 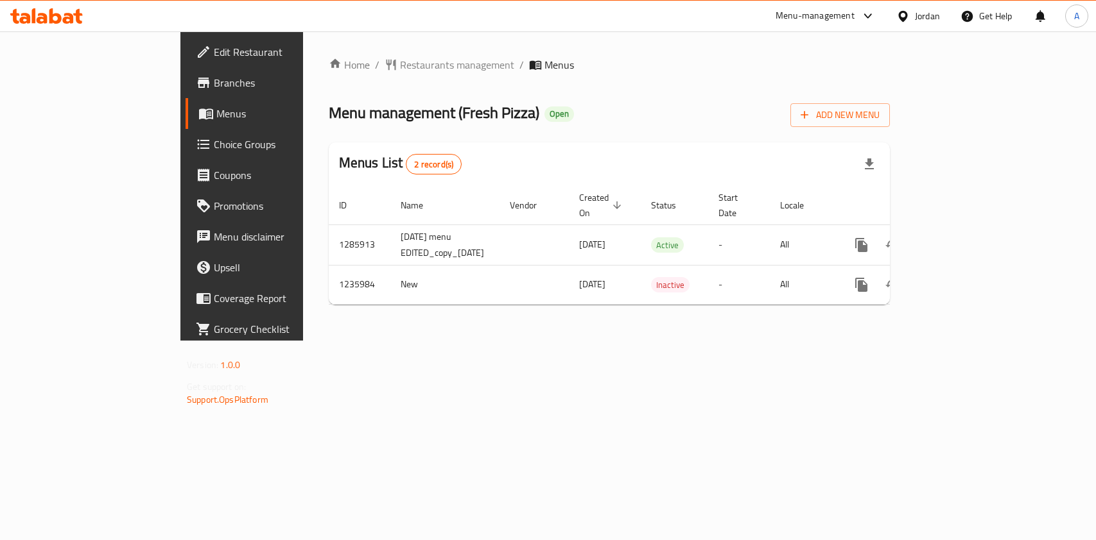 What do you see at coordinates (815, 16) in the screenshot?
I see `div: Menu-management` at bounding box center [815, 16].